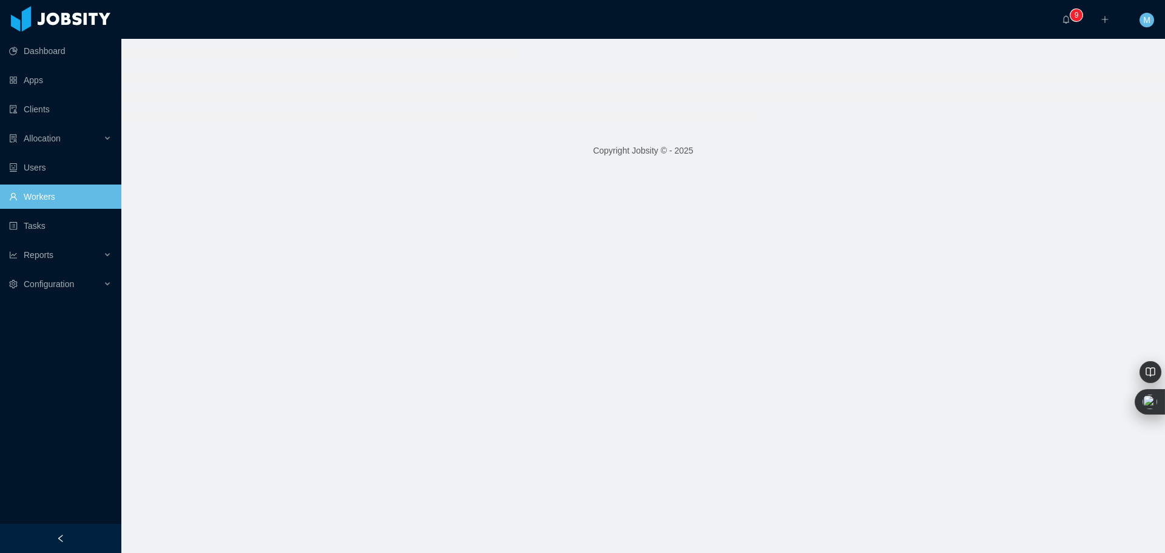  Describe the element at coordinates (60, 168) in the screenshot. I see `a: icon: robotUsers` at that location.